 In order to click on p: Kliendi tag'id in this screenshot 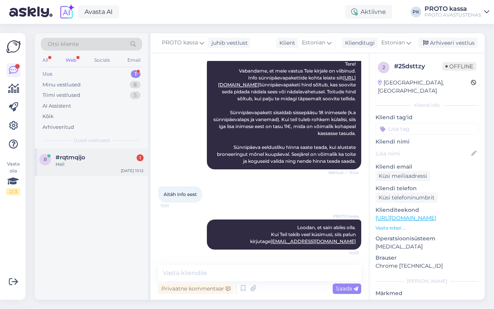, I will do `click(427, 117)`.